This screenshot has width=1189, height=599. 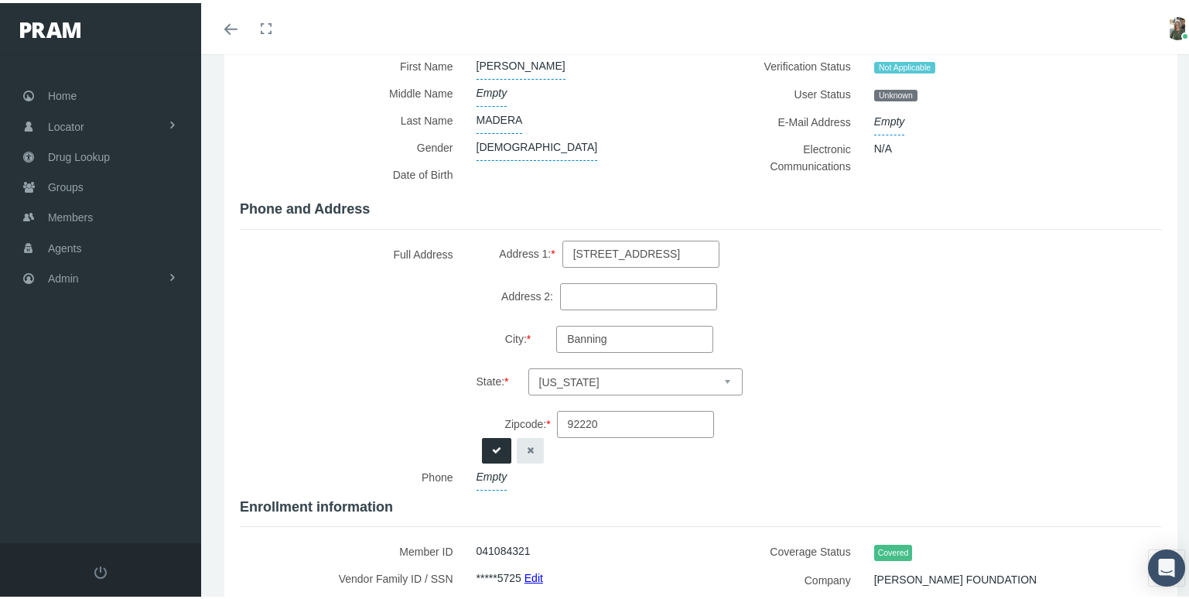 What do you see at coordinates (905, 65) in the screenshot?
I see `span: Not Applicable` at bounding box center [905, 65].